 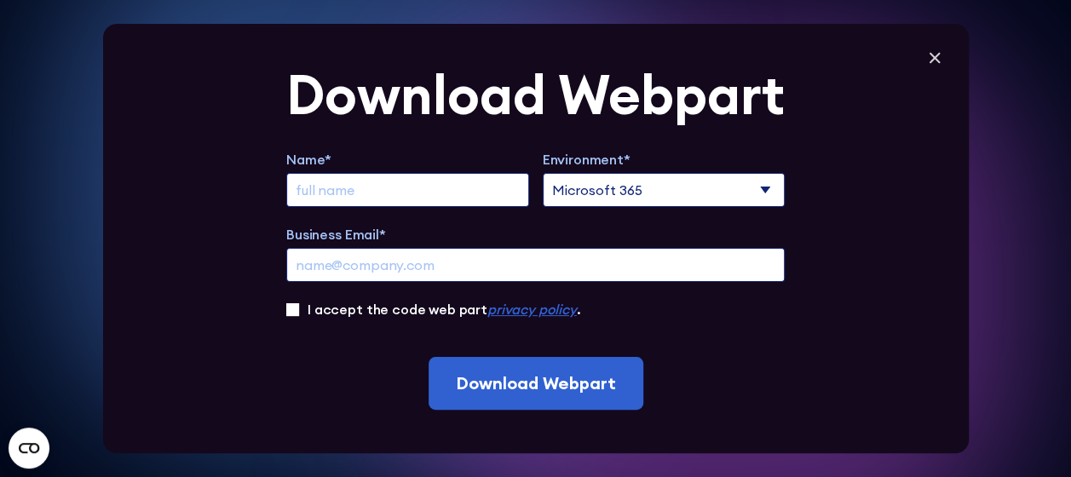 What do you see at coordinates (664, 159) in the screenshot?
I see `label: Environment*` at bounding box center [664, 159].